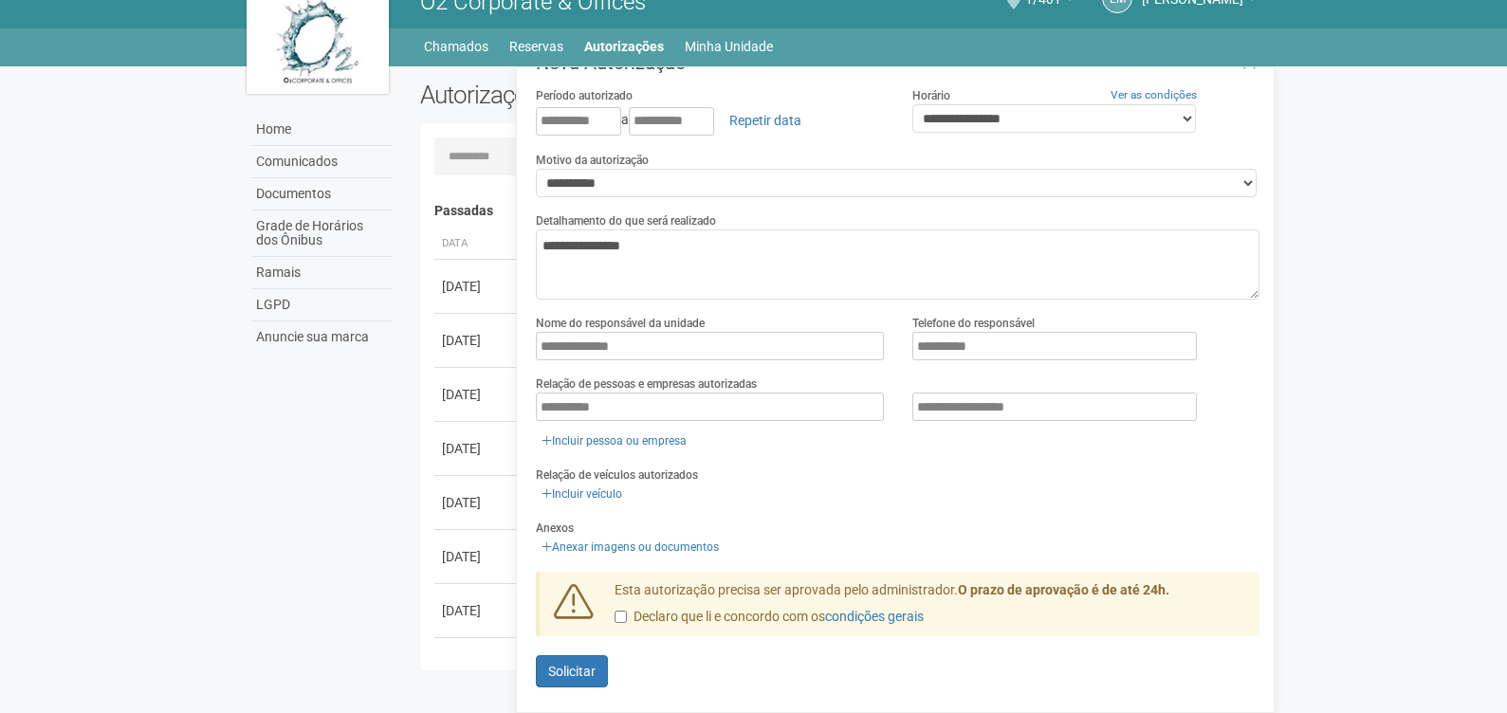 This screenshot has height=713, width=1507. I want to click on label: Motivo da autorização, so click(592, 160).